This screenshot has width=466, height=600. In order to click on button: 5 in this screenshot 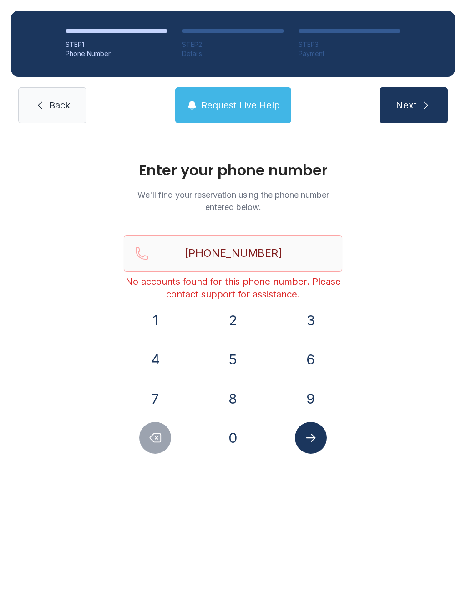, I will do `click(233, 359)`.